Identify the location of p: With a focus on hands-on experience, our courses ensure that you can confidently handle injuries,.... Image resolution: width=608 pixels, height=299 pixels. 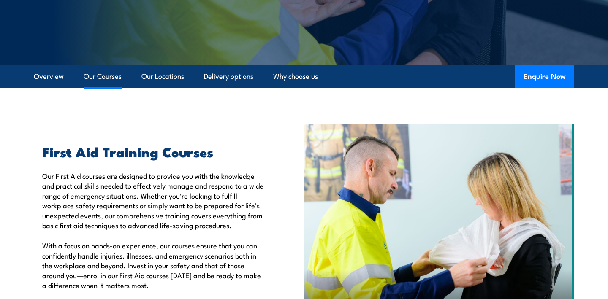
(154, 265).